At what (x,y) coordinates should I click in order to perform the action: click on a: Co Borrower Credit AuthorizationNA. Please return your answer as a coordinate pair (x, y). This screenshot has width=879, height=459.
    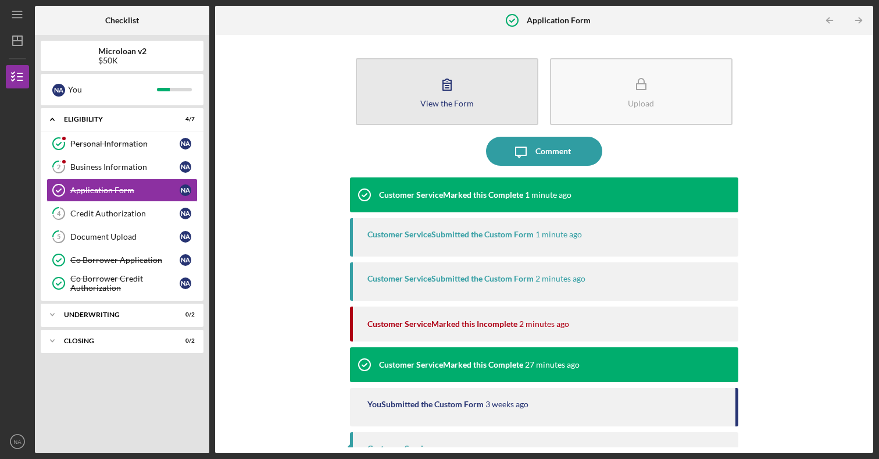
    Looking at the image, I should click on (122, 283).